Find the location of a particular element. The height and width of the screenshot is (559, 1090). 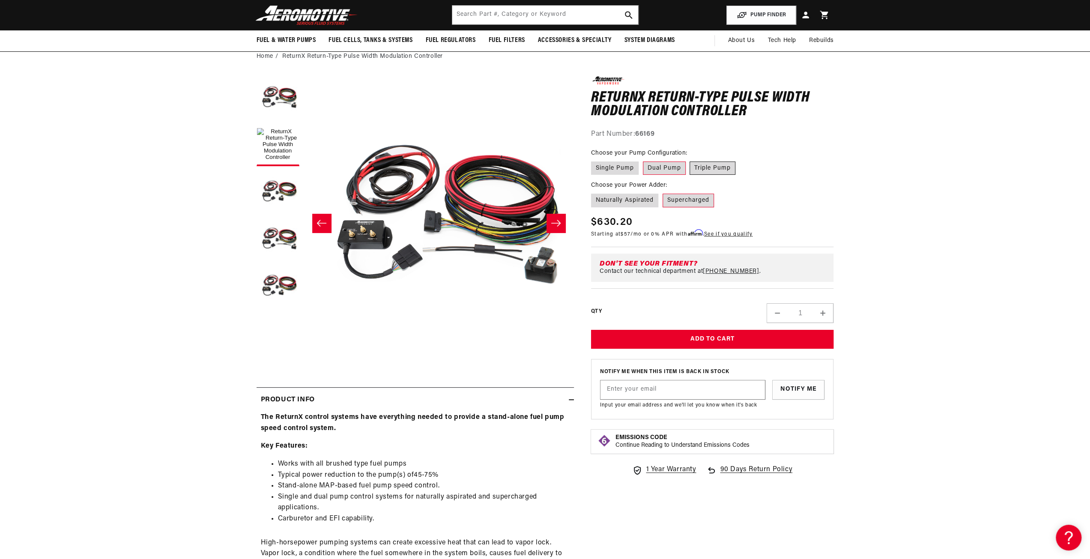

span: Fuel Cells, Tanks & Systems is located at coordinates (370, 40).